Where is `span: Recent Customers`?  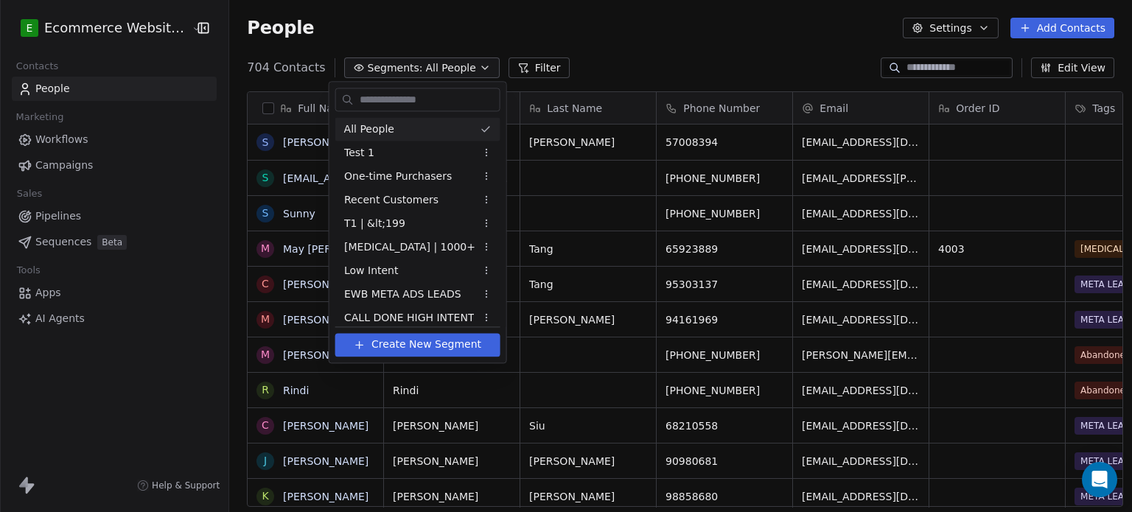
span: Recent Customers is located at coordinates (391, 200).